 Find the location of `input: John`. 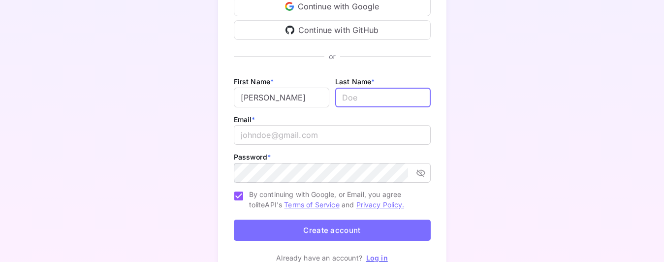

input: John is located at coordinates (282, 98).